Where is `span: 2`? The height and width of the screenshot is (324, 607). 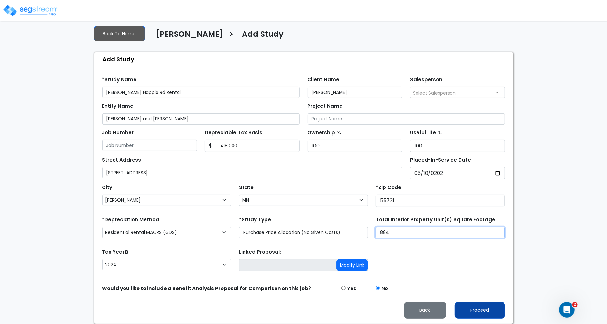 span: 2 is located at coordinates (575, 305).